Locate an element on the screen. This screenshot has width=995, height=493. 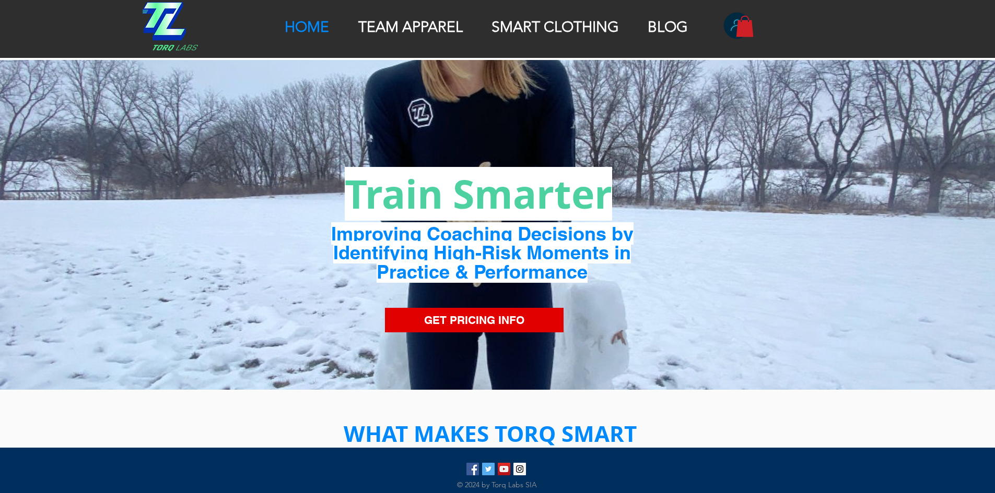
span: © 2024 by Torq Labs SIA is located at coordinates (497, 485).